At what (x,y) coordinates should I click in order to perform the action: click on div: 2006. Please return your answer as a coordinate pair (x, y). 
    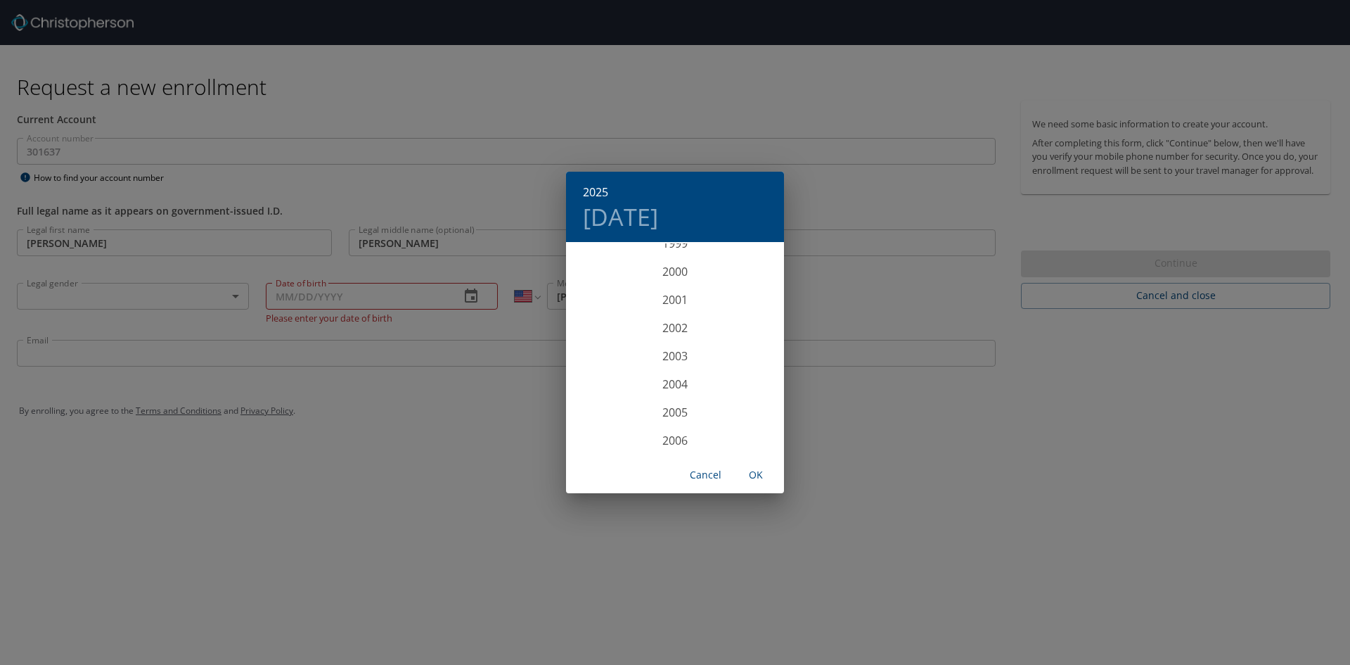
    Looking at the image, I should click on (675, 440).